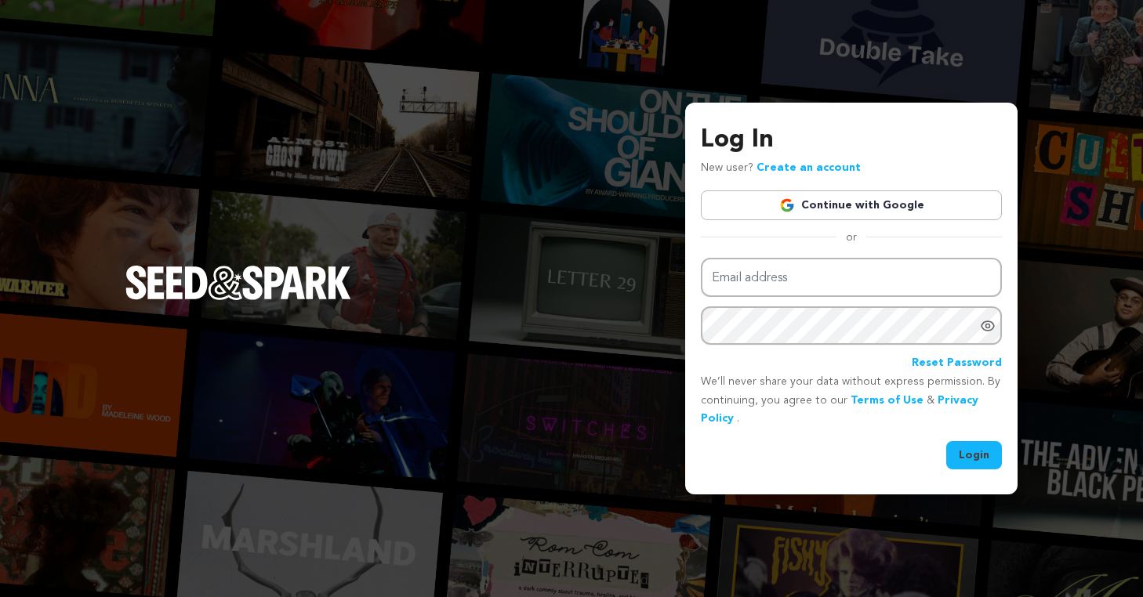 The image size is (1143, 597). What do you see at coordinates (851, 401) in the screenshot?
I see `p: We’ll never share your data without express permission. By continuing, you agree to our & .` at bounding box center [851, 401].